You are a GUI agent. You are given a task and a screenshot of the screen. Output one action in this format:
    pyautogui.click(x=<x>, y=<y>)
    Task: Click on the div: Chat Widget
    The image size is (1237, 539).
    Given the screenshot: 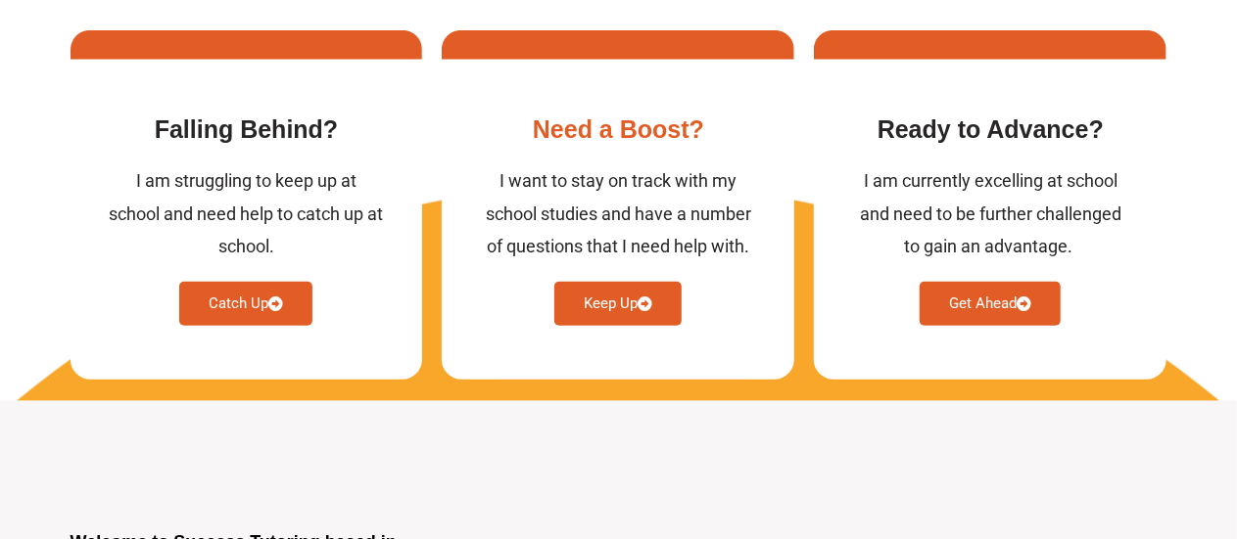 What is the action you would take?
    pyautogui.click(x=1188, y=492)
    